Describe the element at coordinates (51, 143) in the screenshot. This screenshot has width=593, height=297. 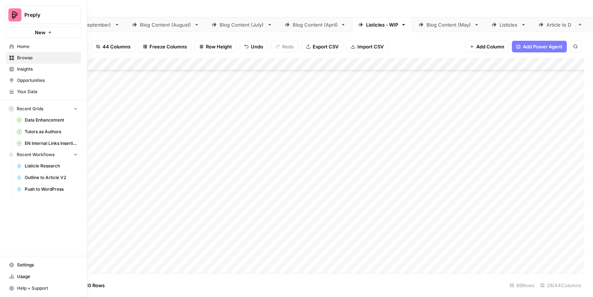
I see `span: EN Internal Links Insertion` at that location.